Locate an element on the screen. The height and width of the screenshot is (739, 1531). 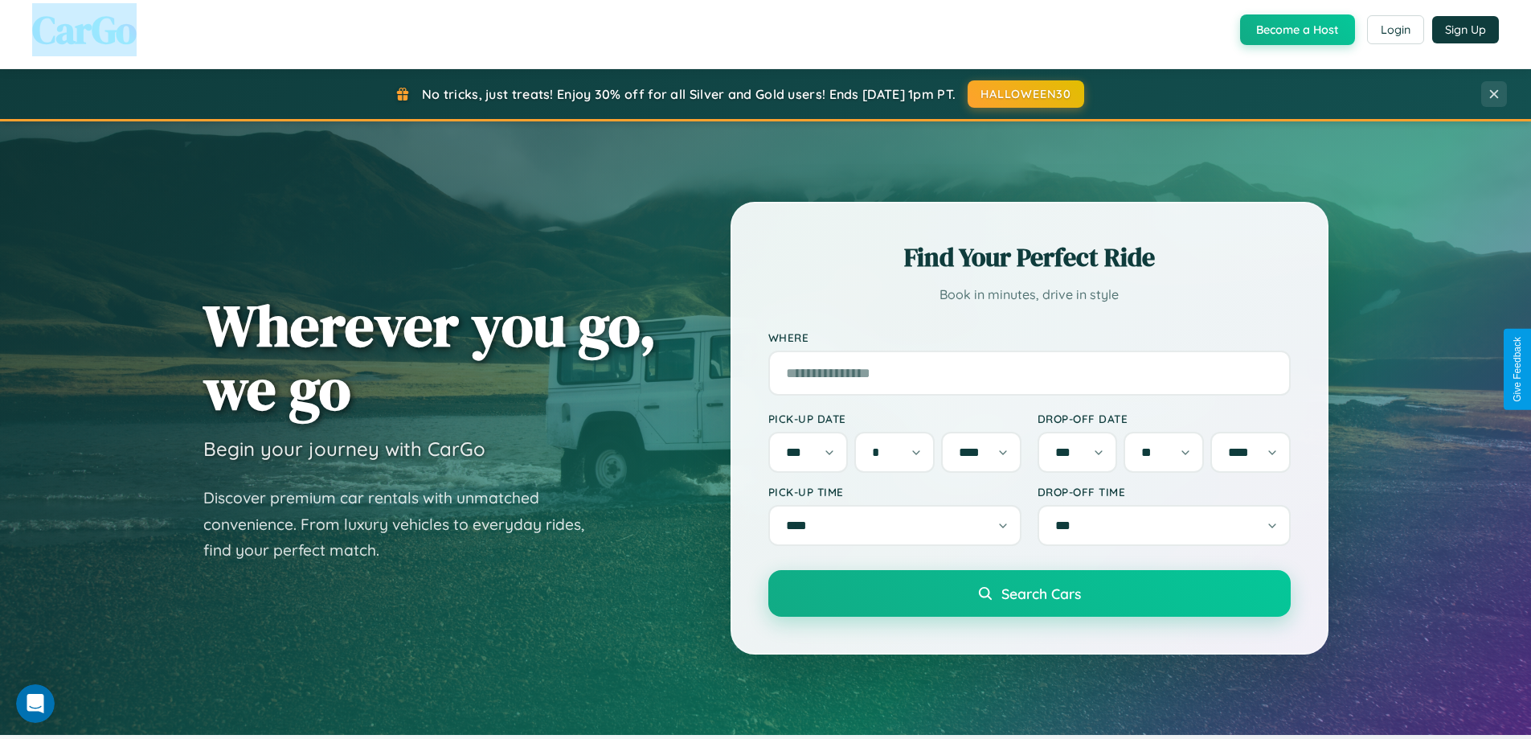
span: CarGo is located at coordinates (84, 30).